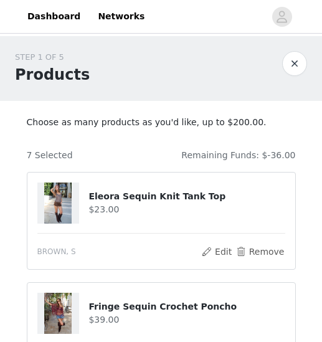 Image resolution: width=322 pixels, height=342 pixels. Describe the element at coordinates (282, 17) in the screenshot. I see `div: avatar` at that location.